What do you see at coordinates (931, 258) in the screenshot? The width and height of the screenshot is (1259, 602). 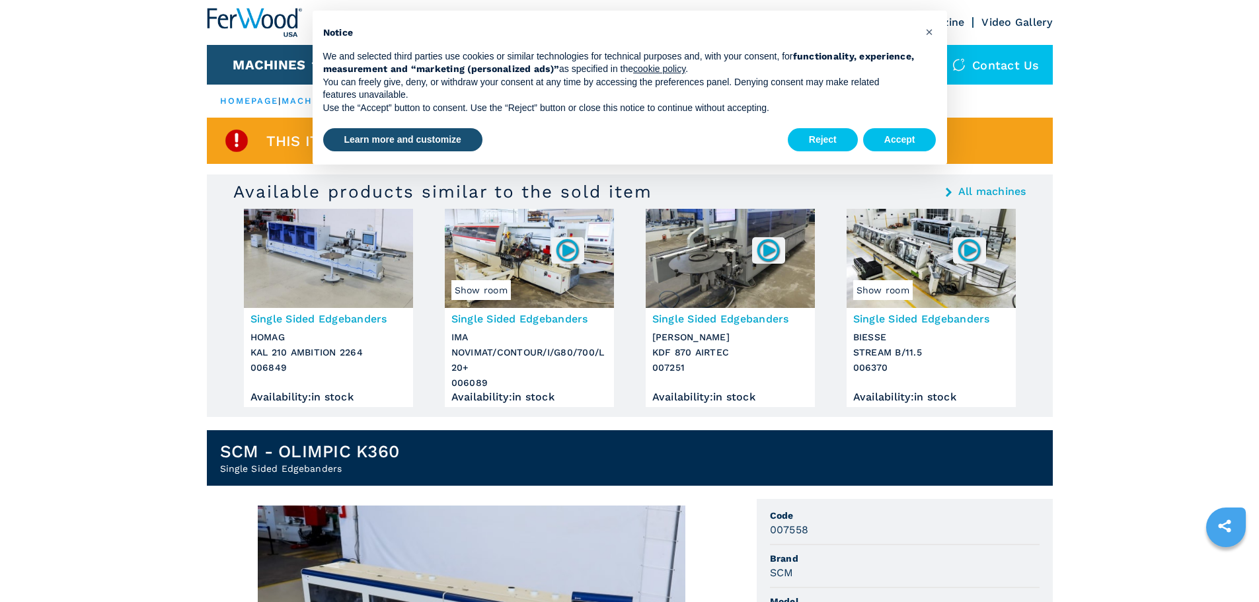 I see `img: Single Sided Edgebanders BIESSE STREAM B/11.5` at bounding box center [931, 258].